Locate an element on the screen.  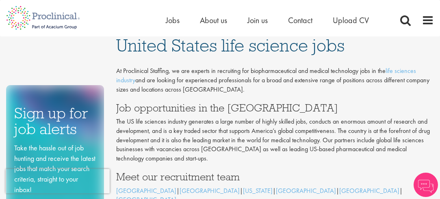
h3: Meet our recruitment team is located at coordinates (275, 177).